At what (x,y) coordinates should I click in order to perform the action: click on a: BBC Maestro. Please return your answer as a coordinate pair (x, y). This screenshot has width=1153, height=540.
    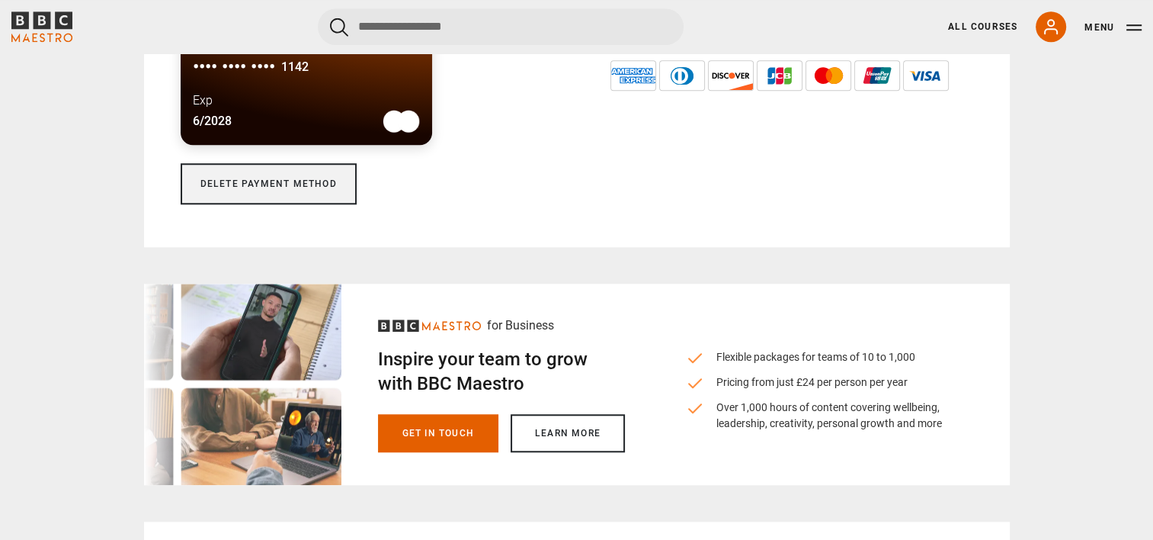
    Looking at the image, I should click on (42, 27).